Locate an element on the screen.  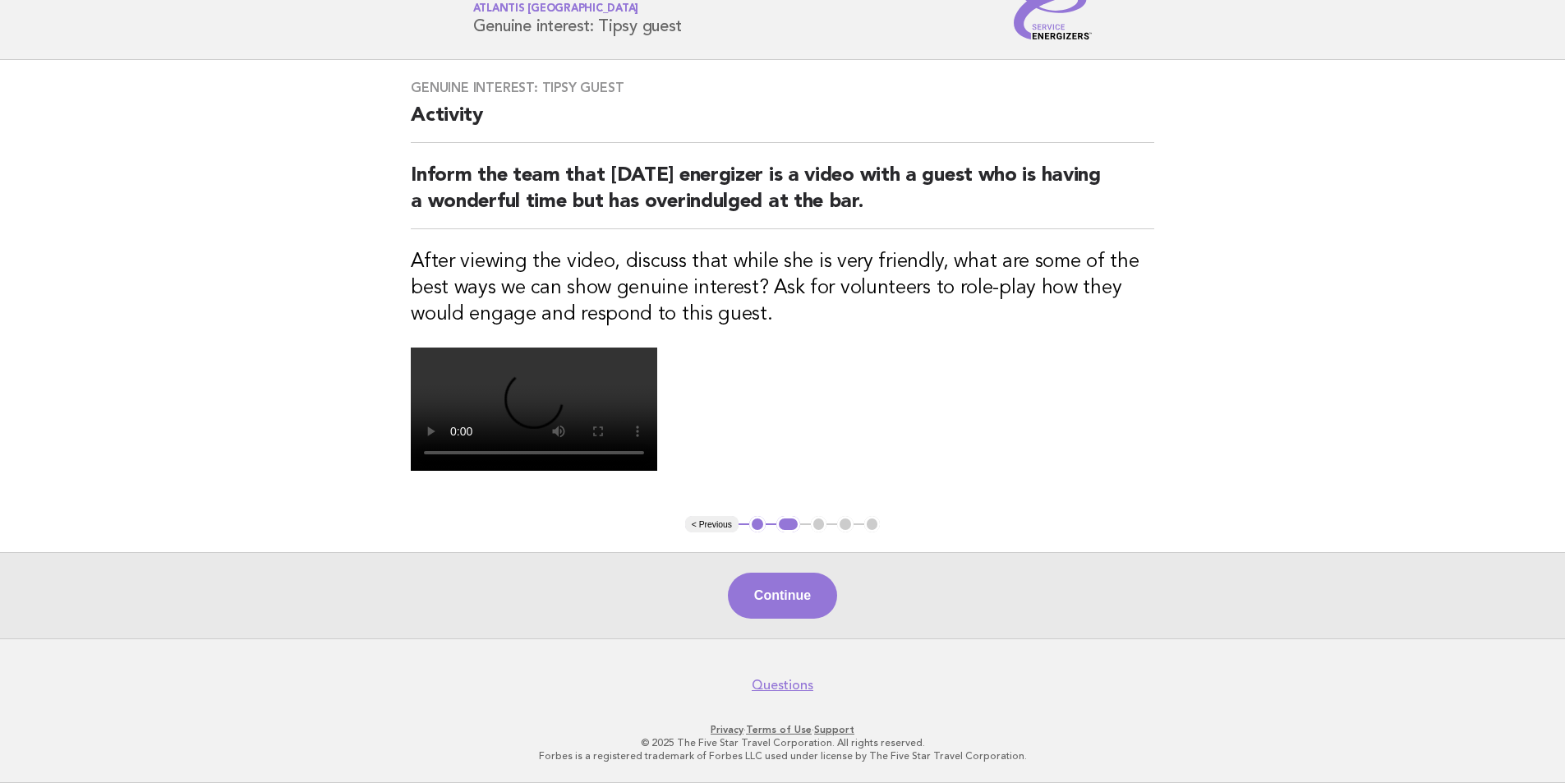
a: Questions is located at coordinates (782, 685).